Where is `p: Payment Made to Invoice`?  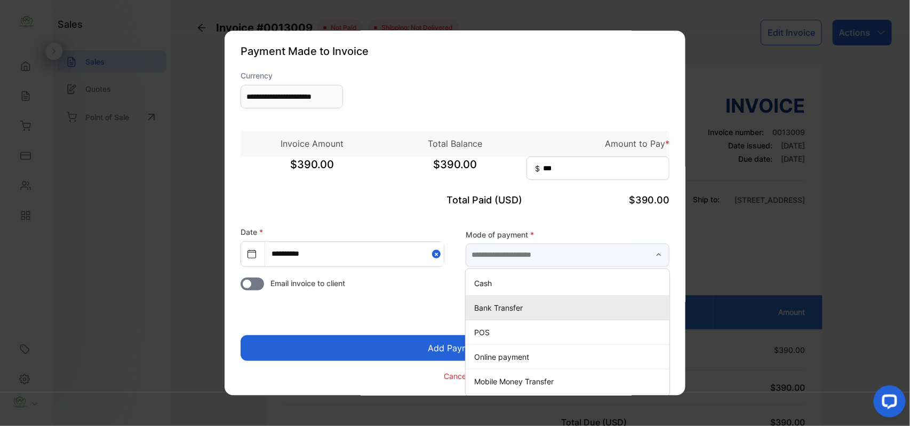
p: Payment Made to Invoice is located at coordinates (455, 52).